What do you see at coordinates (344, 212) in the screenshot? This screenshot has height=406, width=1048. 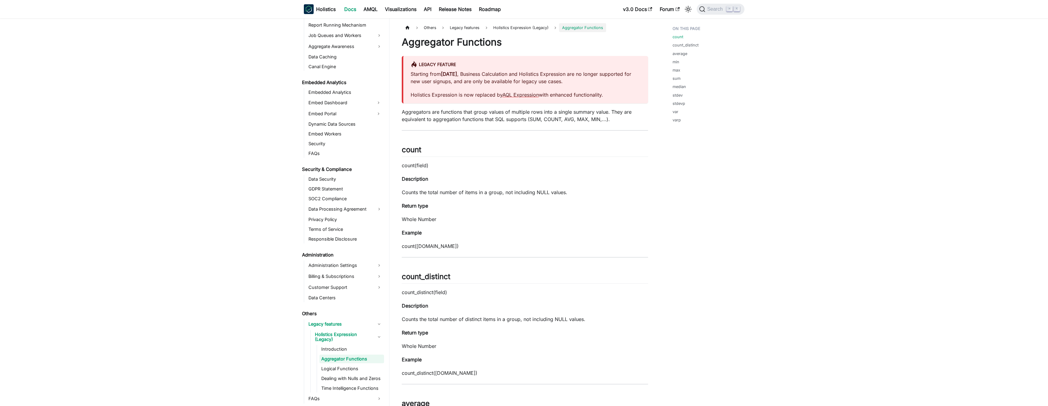 I see `nav: Docs sidebar` at bounding box center [344, 212].